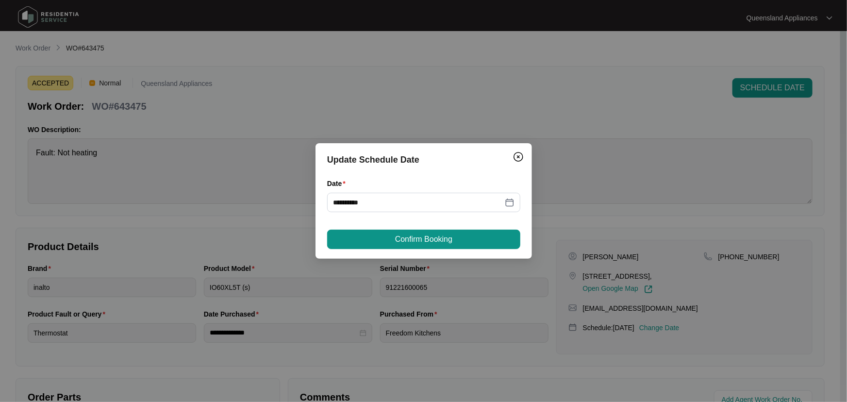 The width and height of the screenshot is (847, 402). What do you see at coordinates (423, 239) in the screenshot?
I see `span: Confirm Booking` at bounding box center [423, 239].